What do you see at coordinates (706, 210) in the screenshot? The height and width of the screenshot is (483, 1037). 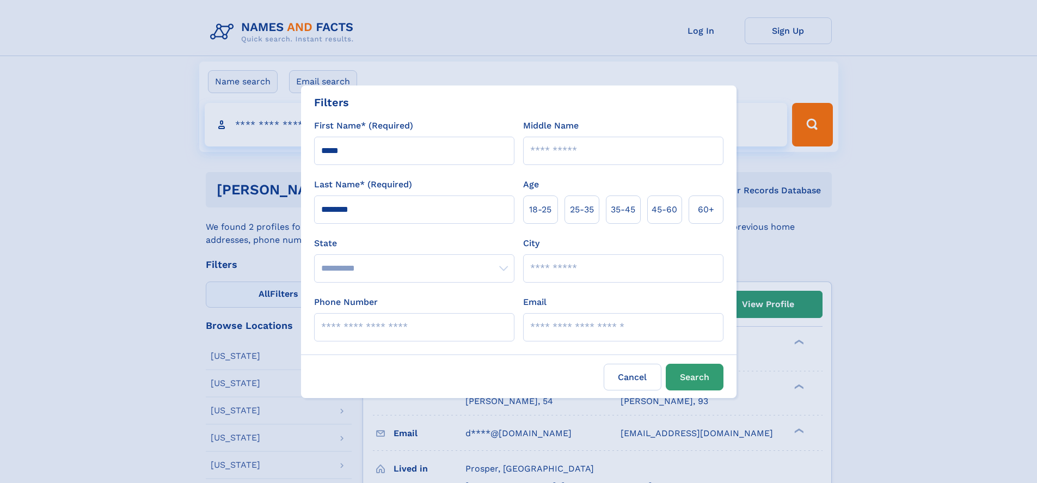 I see `span: 60+` at bounding box center [706, 210].